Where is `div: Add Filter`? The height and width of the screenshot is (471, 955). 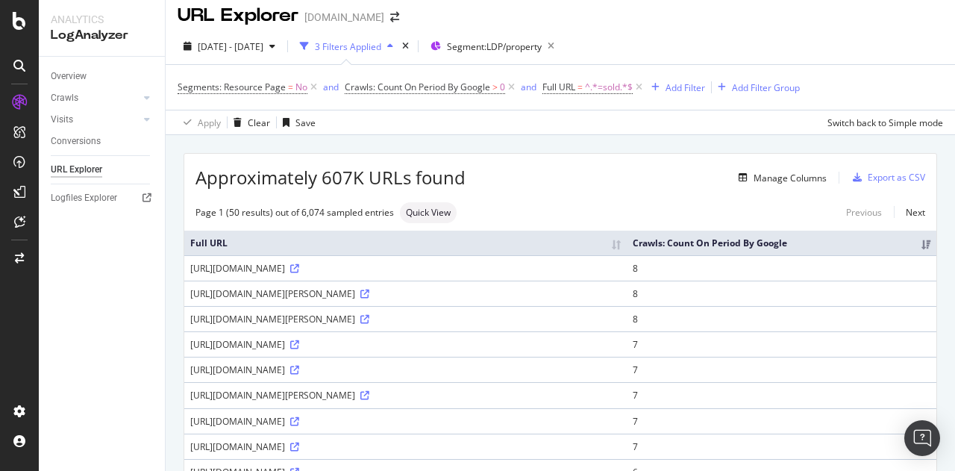 div: Add Filter is located at coordinates (685, 87).